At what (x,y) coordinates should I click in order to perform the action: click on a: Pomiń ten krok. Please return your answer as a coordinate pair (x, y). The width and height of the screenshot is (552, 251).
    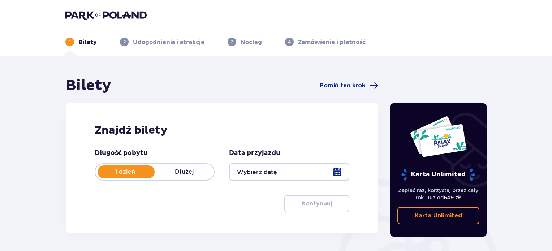
    Looking at the image, I should click on (349, 86).